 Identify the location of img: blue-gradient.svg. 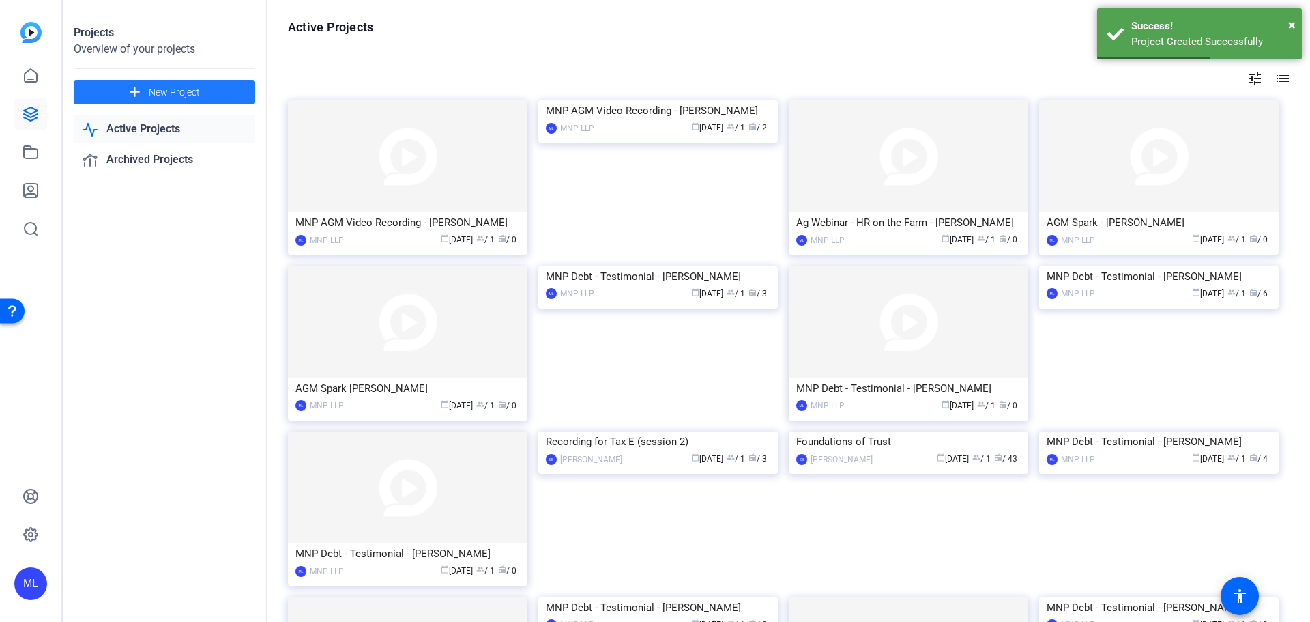
(31, 32).